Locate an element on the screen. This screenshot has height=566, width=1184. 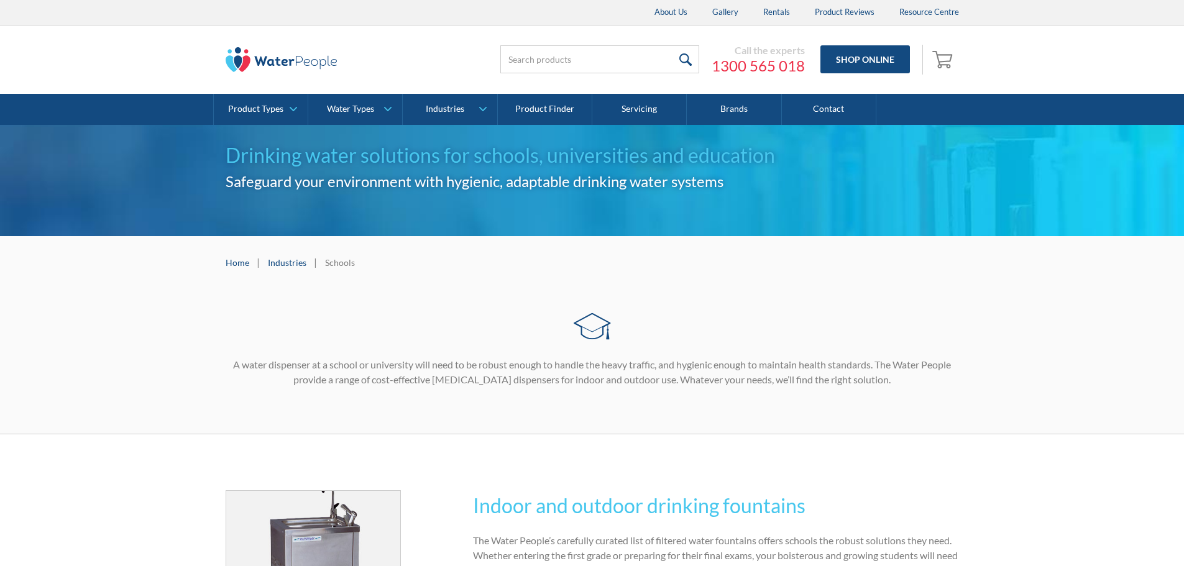
a: Open empty cart is located at coordinates (944, 60).